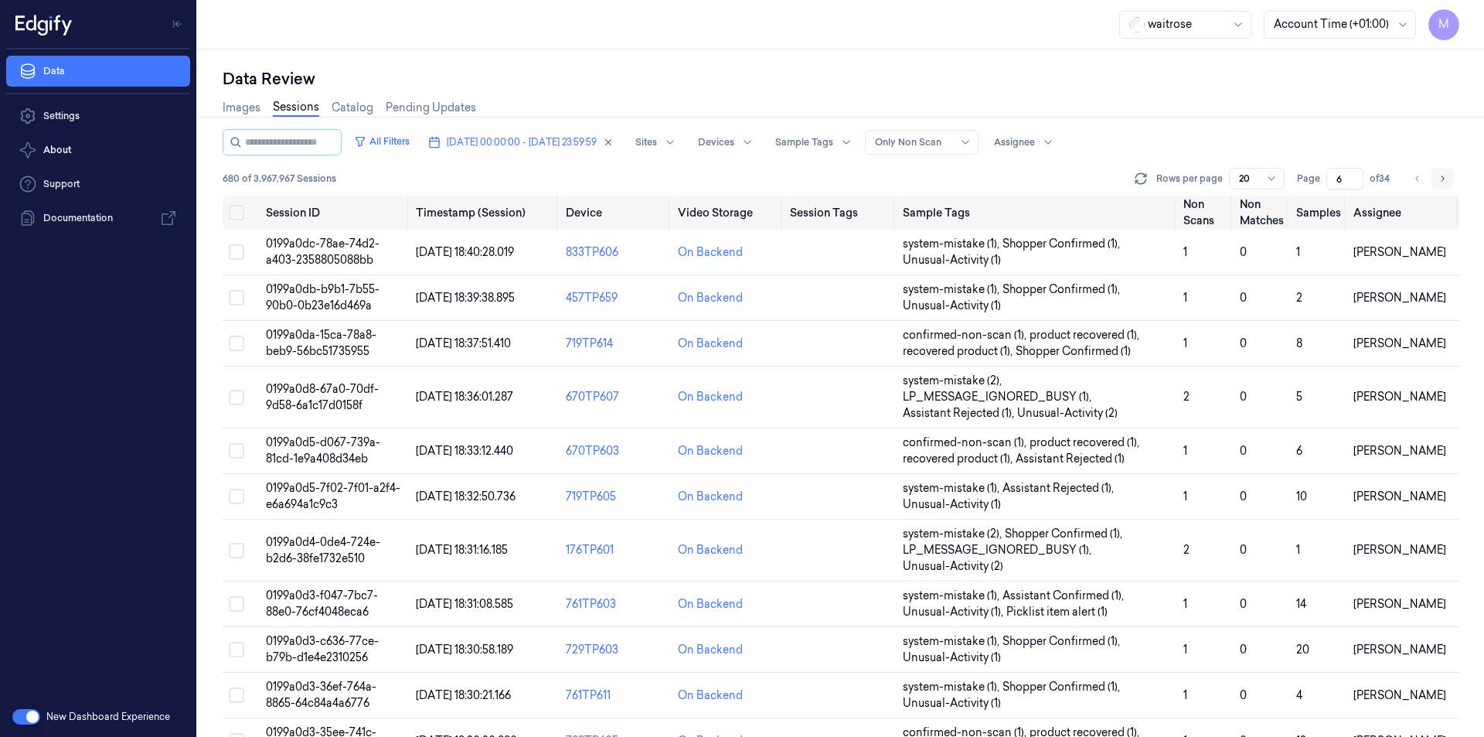  Describe the element at coordinates (1403, 213) in the screenshot. I see `th: Assignee` at that location.